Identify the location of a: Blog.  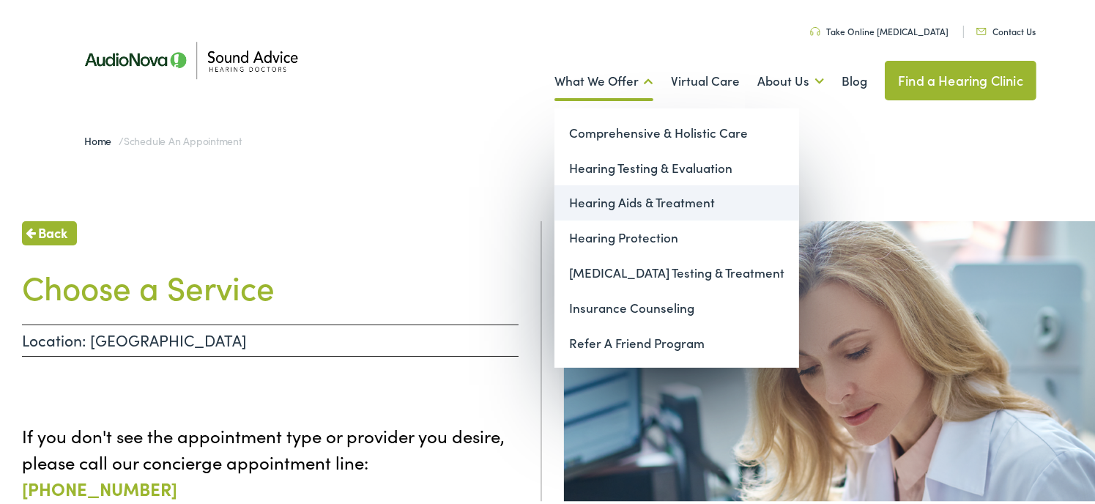
(854, 79).